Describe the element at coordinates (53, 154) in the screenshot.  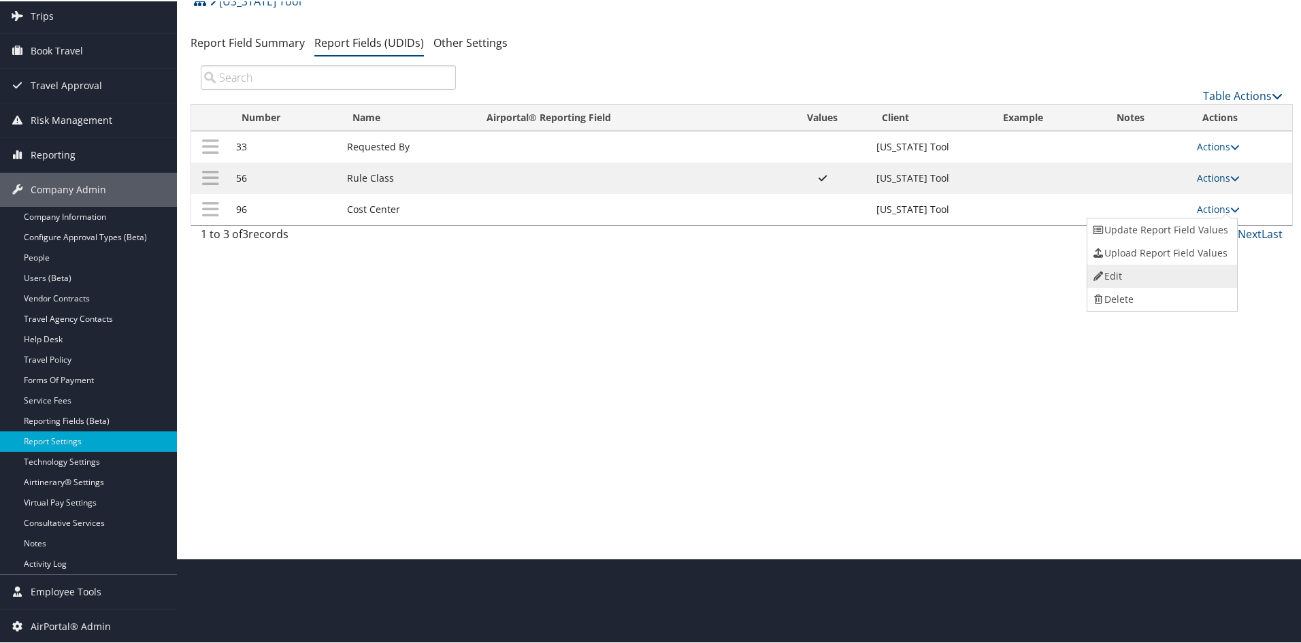
I see `span: Reporting` at that location.